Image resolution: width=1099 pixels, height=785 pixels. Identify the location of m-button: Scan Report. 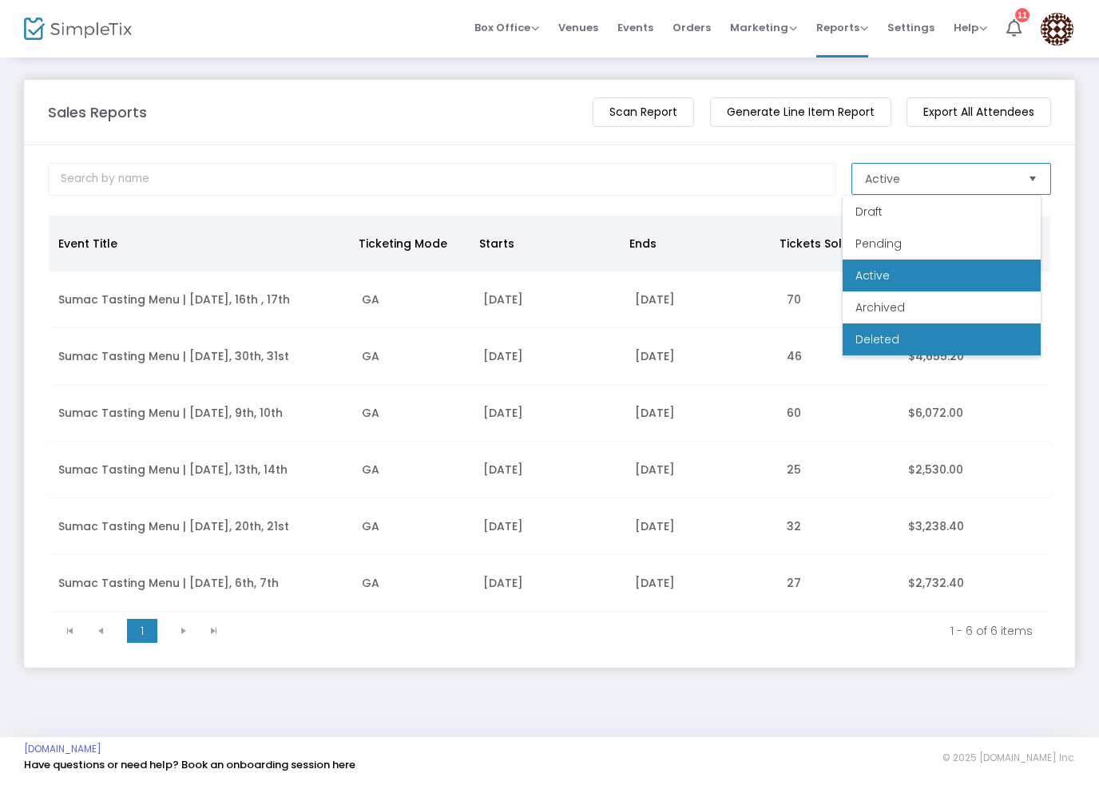
(643, 112).